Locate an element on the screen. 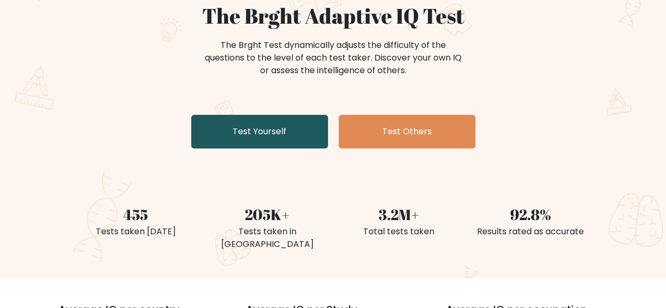 The height and width of the screenshot is (308, 666). div: 455 is located at coordinates (136, 214).